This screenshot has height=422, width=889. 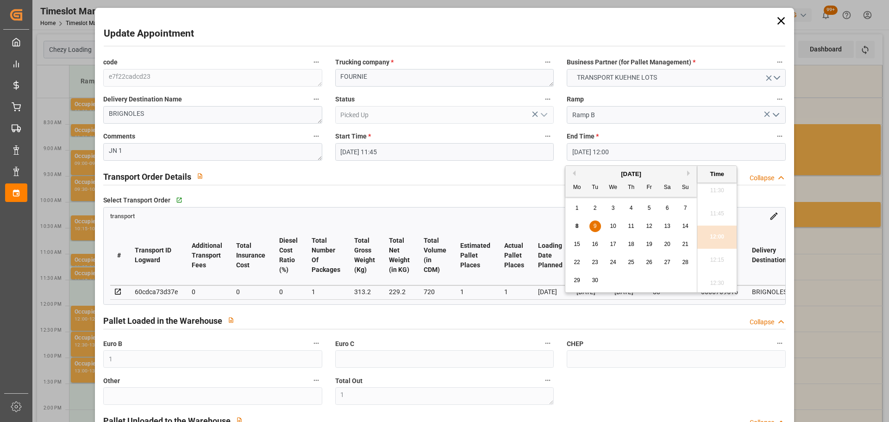 What do you see at coordinates (668, 208) in the screenshot?
I see `span: 6` at bounding box center [668, 208].